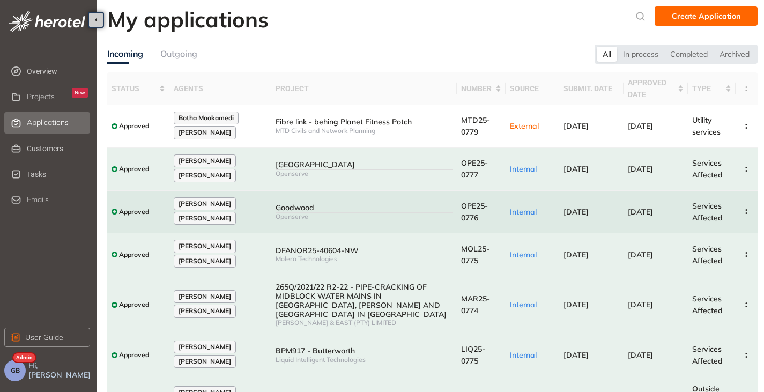  What do you see at coordinates (47, 337) in the screenshot?
I see `button: User Guide` at bounding box center [47, 337].